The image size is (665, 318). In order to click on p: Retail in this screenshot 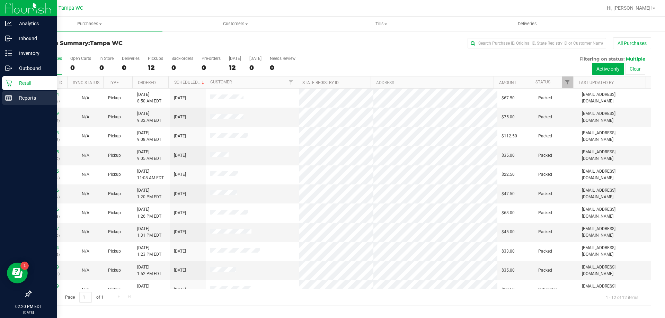, I will do `click(33, 83)`.